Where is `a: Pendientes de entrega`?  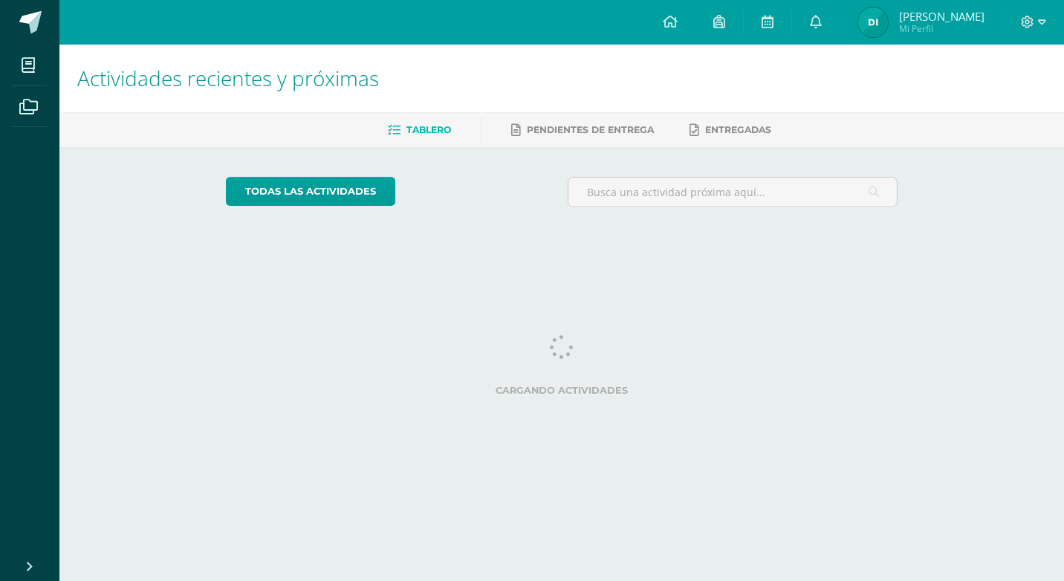
a: Pendientes de entrega is located at coordinates (582, 130).